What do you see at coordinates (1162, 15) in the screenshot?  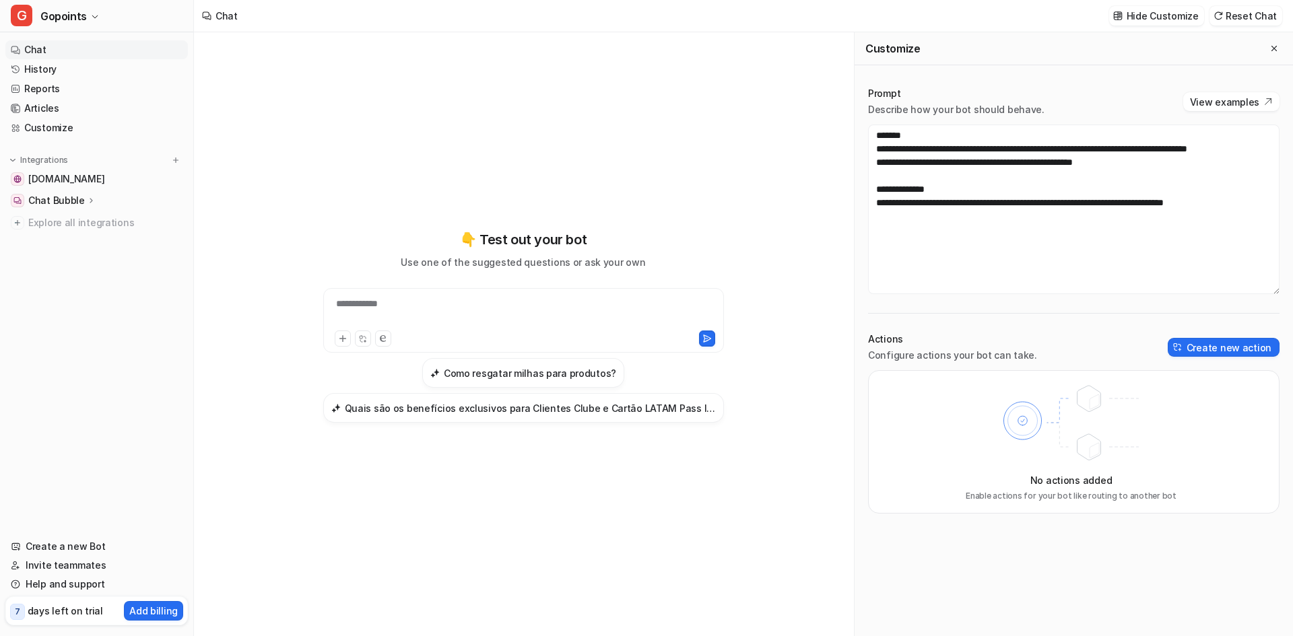 I see `p: Hide Customize` at bounding box center [1162, 15].